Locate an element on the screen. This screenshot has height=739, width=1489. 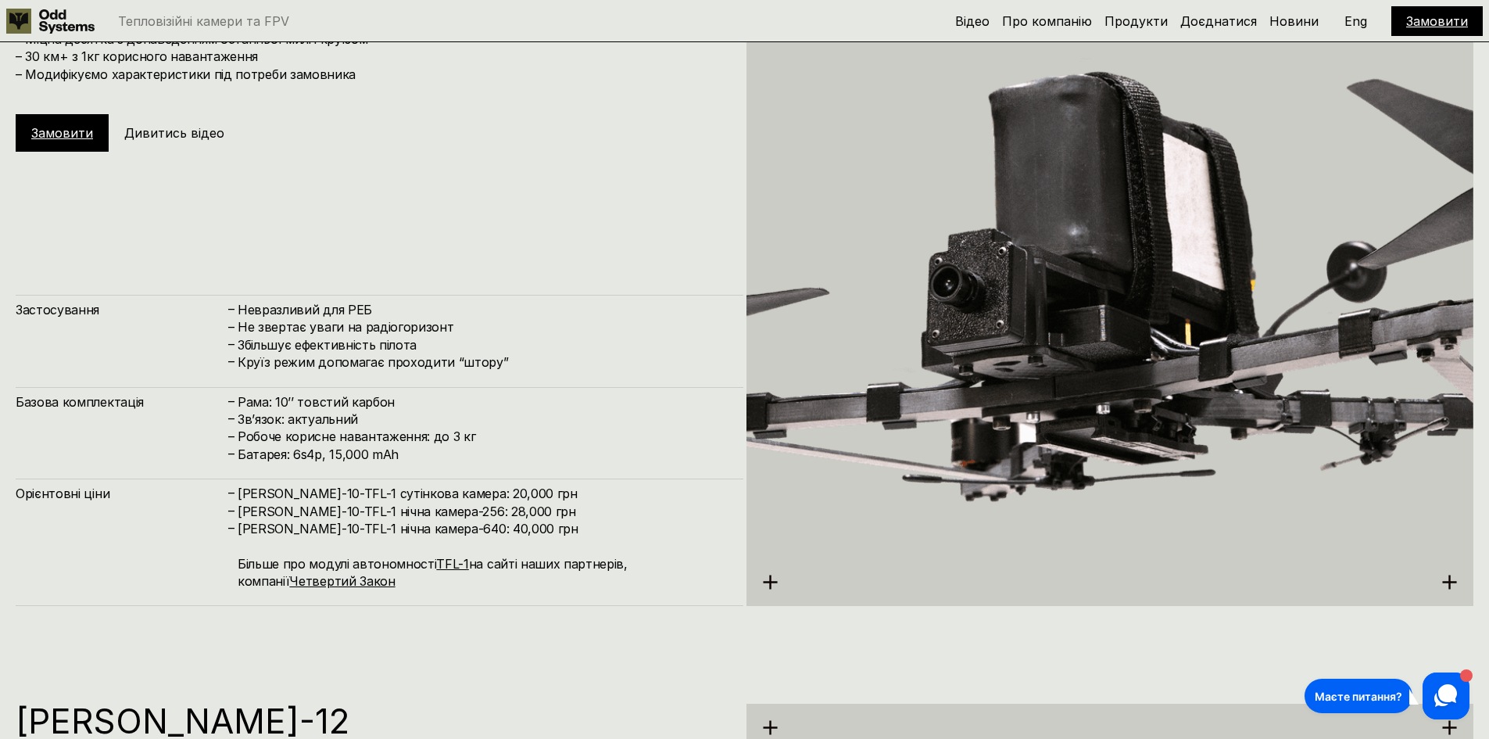
a: Про компанію is located at coordinates (1047, 21).